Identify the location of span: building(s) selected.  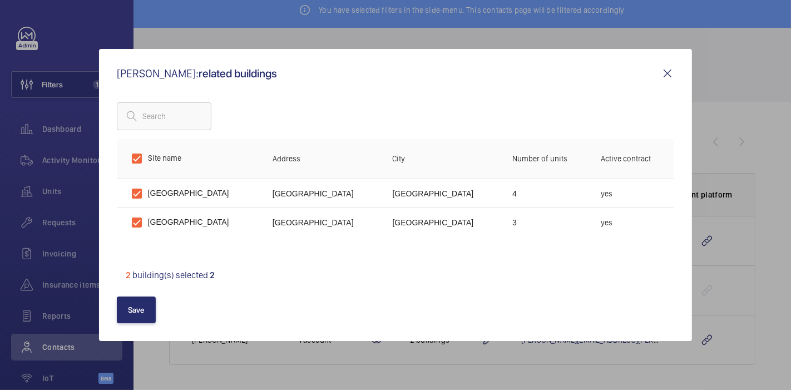
(170, 275).